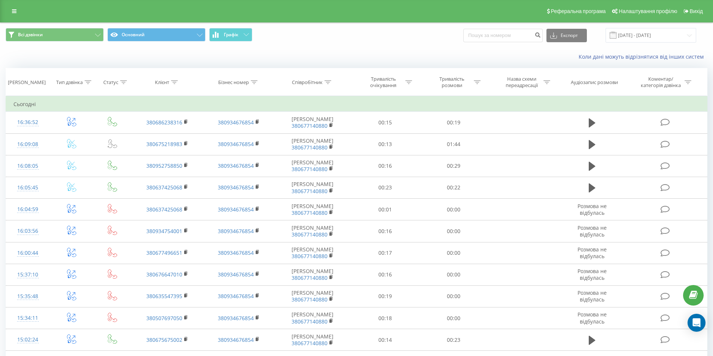  What do you see at coordinates (356, 104) in the screenshot?
I see `td: Сьогодні` at bounding box center [356, 104].